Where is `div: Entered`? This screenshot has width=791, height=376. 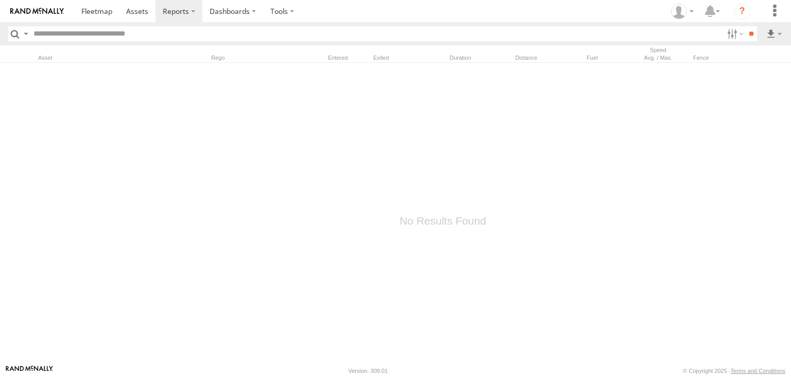 div: Entered is located at coordinates (338, 58).